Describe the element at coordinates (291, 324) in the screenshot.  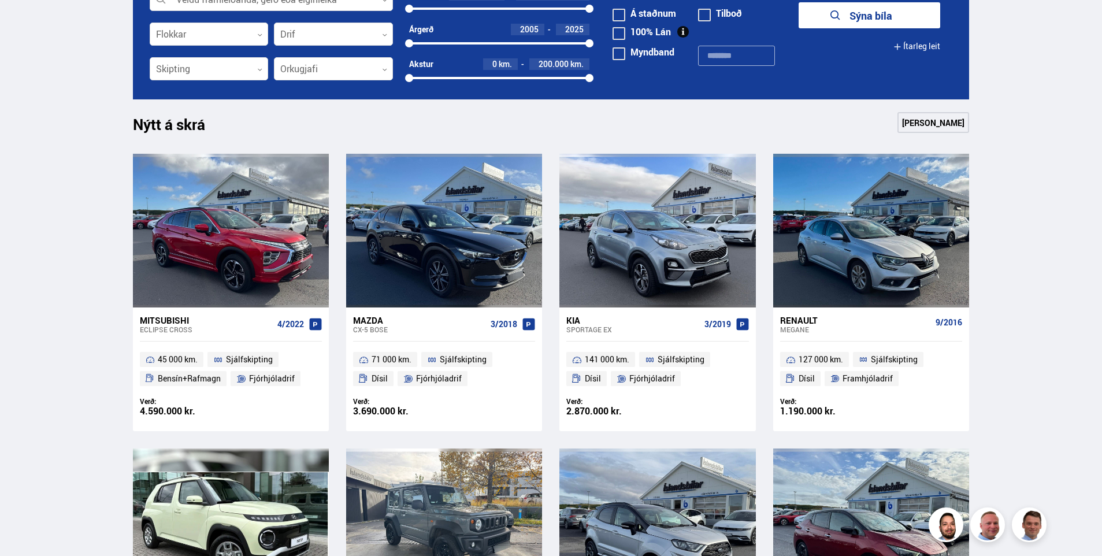
I see `span: 4/2022` at that location.